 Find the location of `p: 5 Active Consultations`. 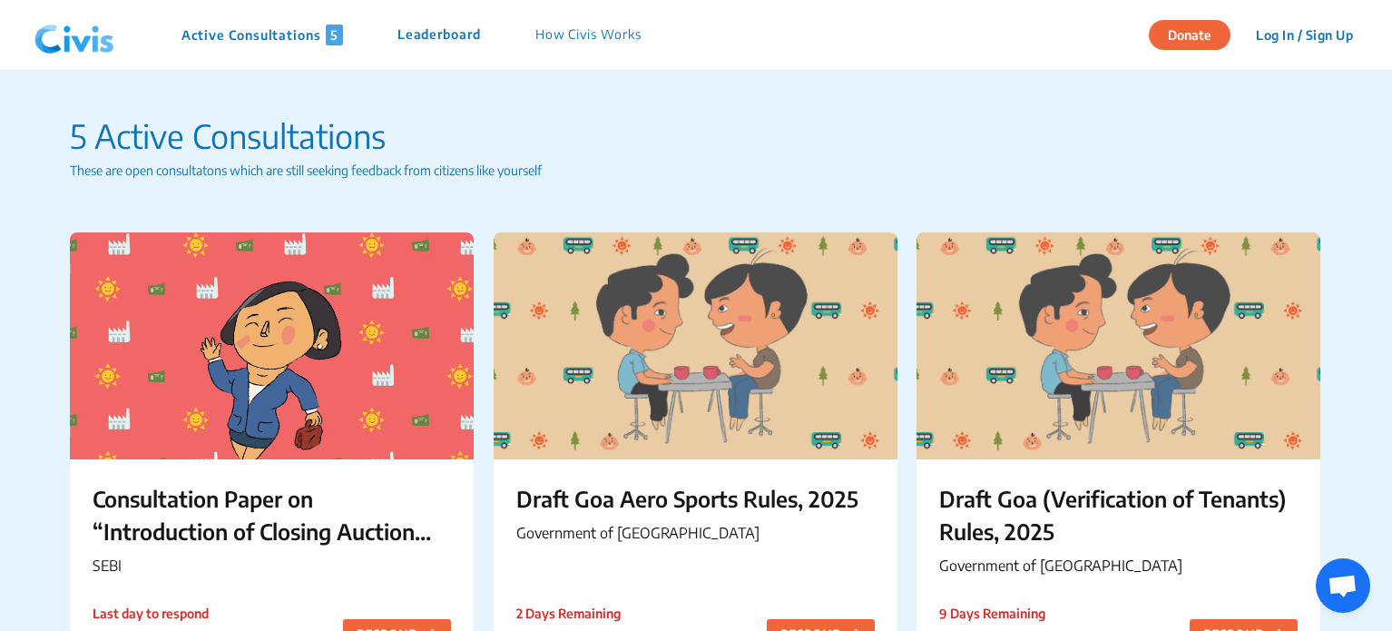

p: 5 Active Consultations is located at coordinates (696, 136).